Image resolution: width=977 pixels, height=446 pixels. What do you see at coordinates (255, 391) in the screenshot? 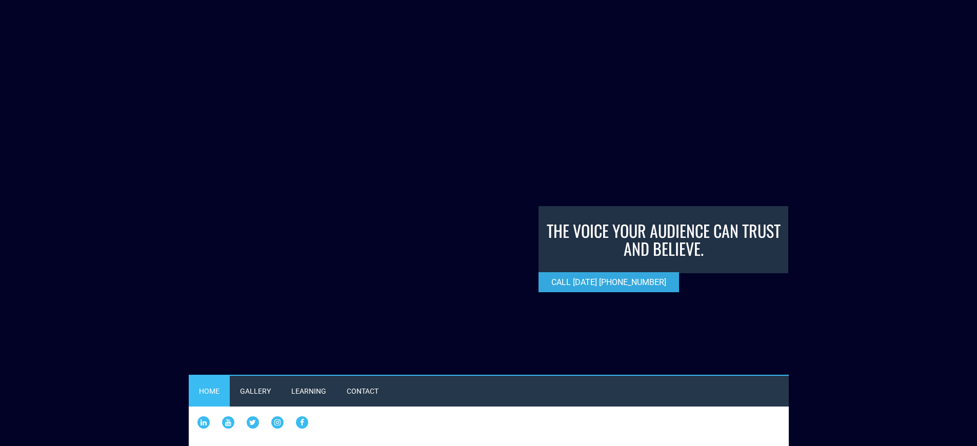
I see `a: Gallery` at bounding box center [255, 391].